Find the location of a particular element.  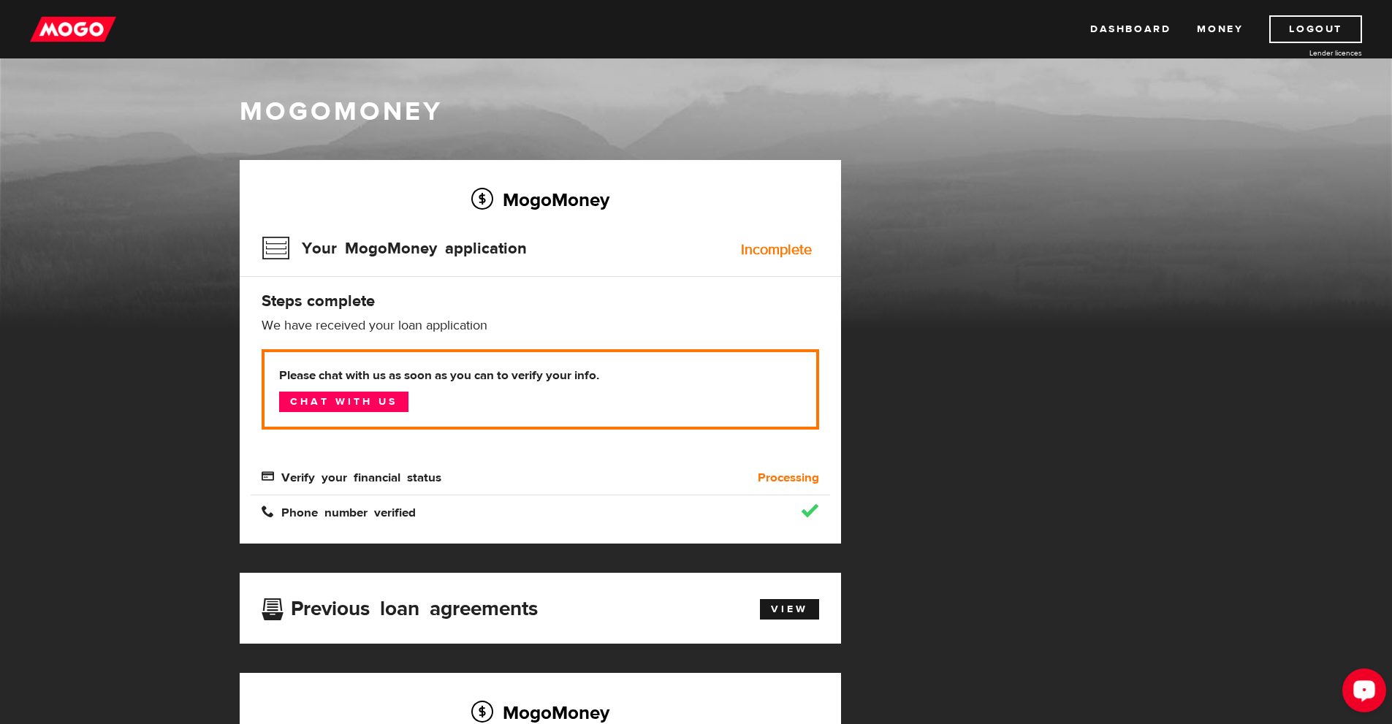

span: Phone number verified is located at coordinates (338, 511).